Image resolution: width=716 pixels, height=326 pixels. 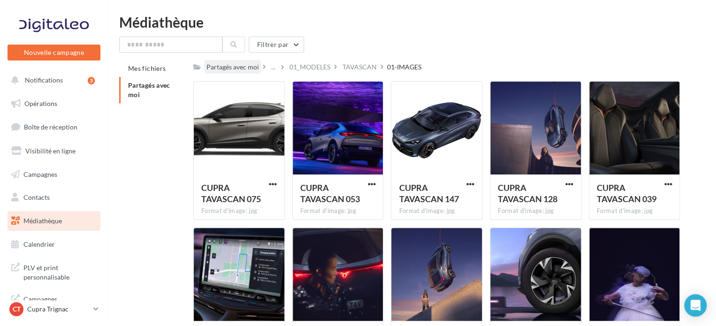 I want to click on a: Campagnes DataOnDemand, so click(x=54, y=303).